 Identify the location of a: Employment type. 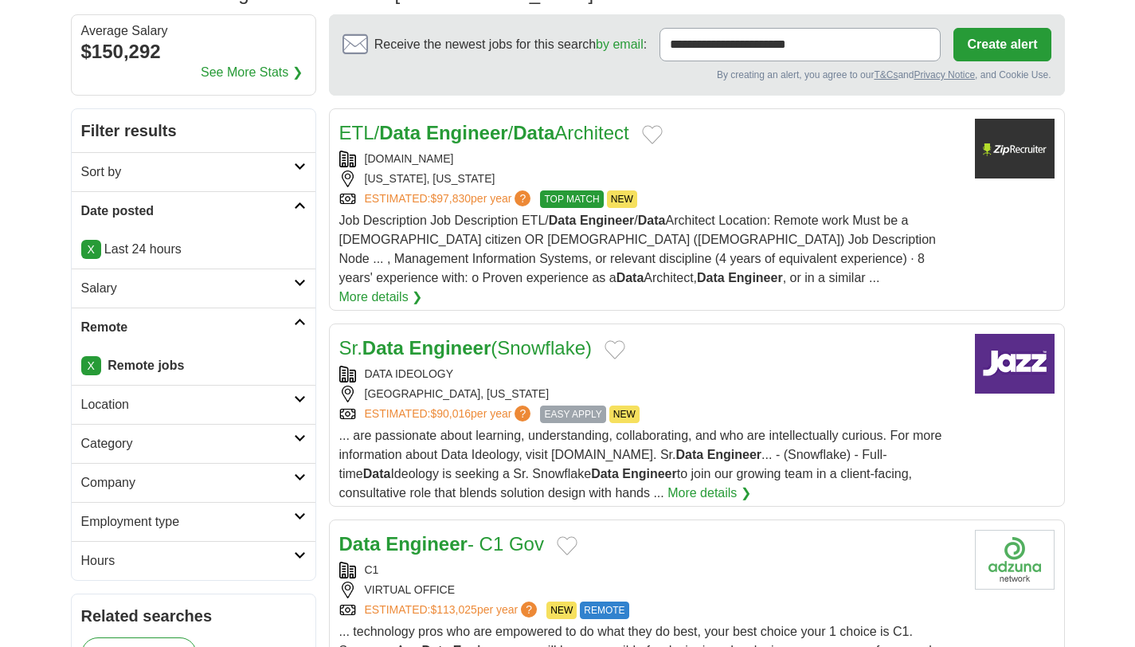
(193, 521).